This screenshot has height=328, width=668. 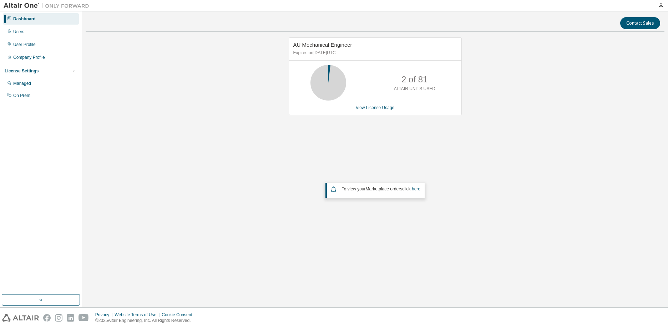 I want to click on img: altair_logo.svg, so click(x=20, y=318).